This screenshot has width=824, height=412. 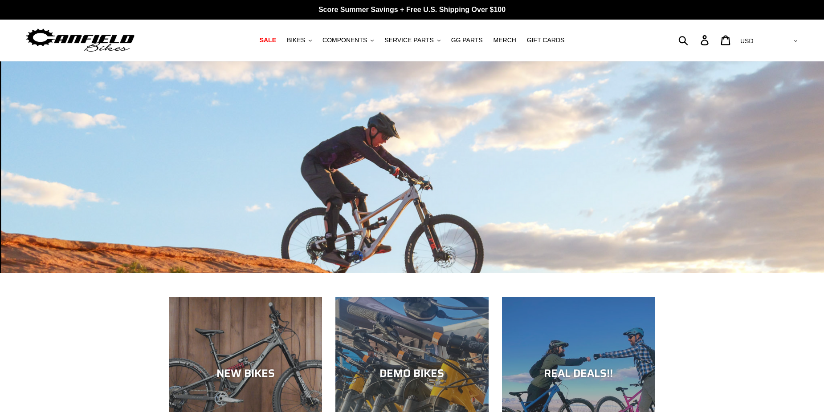 What do you see at coordinates (80, 40) in the screenshot?
I see `img: Canfield Bikes` at bounding box center [80, 40].